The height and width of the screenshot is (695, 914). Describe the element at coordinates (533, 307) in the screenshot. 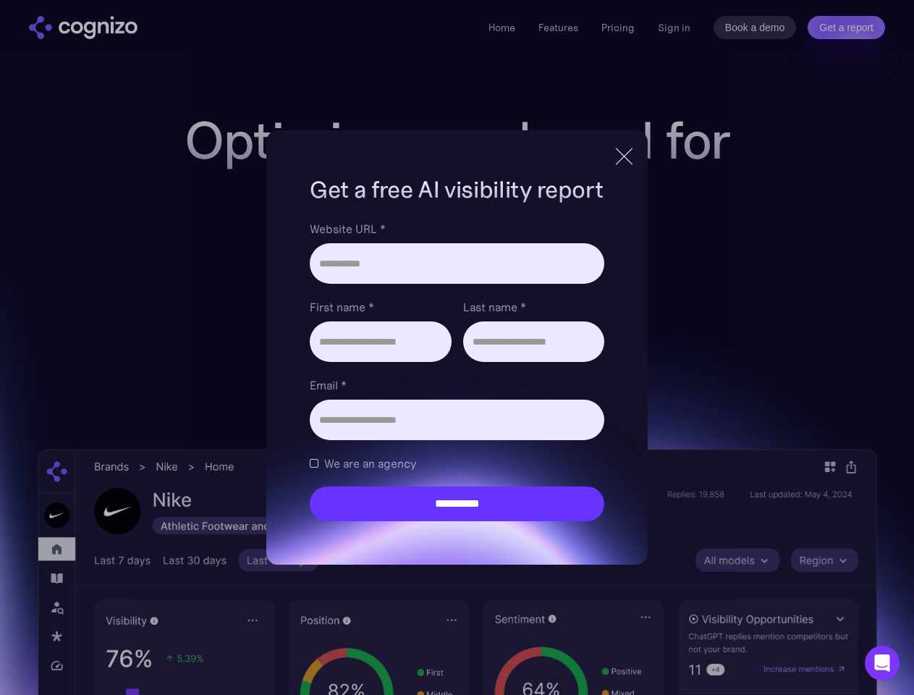

I see `label: Last name *` at that location.